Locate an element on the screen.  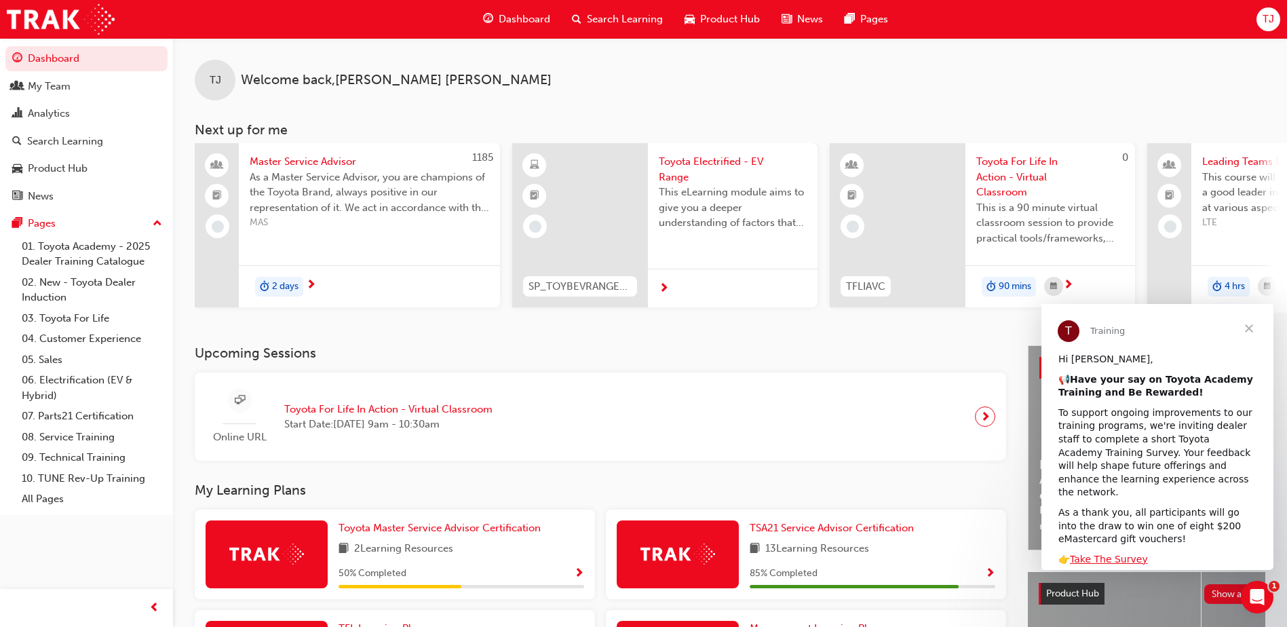
button: DashboardMy TeamAnalyticsSearch LearningProduct HubNews is located at coordinates (86, 127).